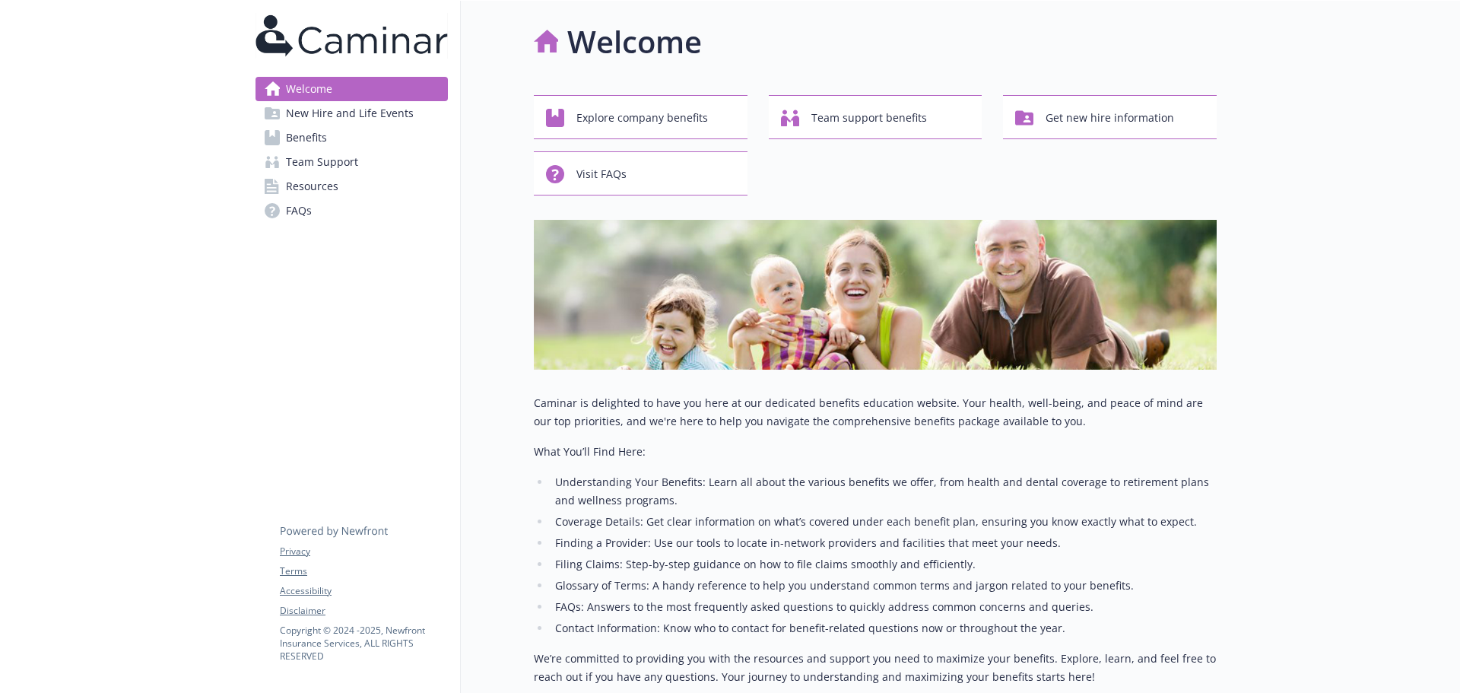  Describe the element at coordinates (350, 113) in the screenshot. I see `span: New Hire and Life Events` at that location.